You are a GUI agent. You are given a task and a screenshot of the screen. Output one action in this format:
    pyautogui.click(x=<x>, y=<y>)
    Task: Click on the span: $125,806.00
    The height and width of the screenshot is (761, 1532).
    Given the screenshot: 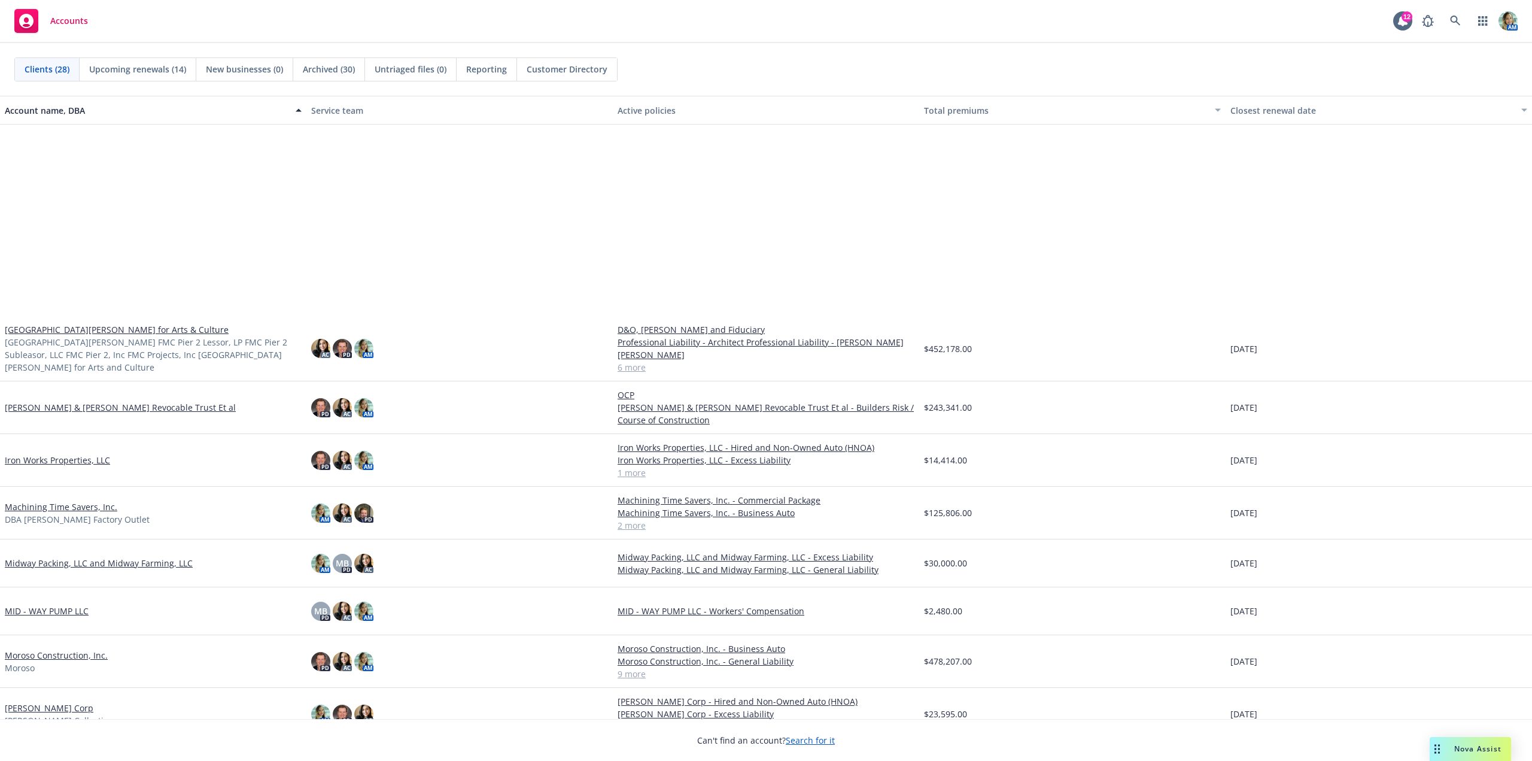 What is the action you would take?
    pyautogui.click(x=948, y=512)
    